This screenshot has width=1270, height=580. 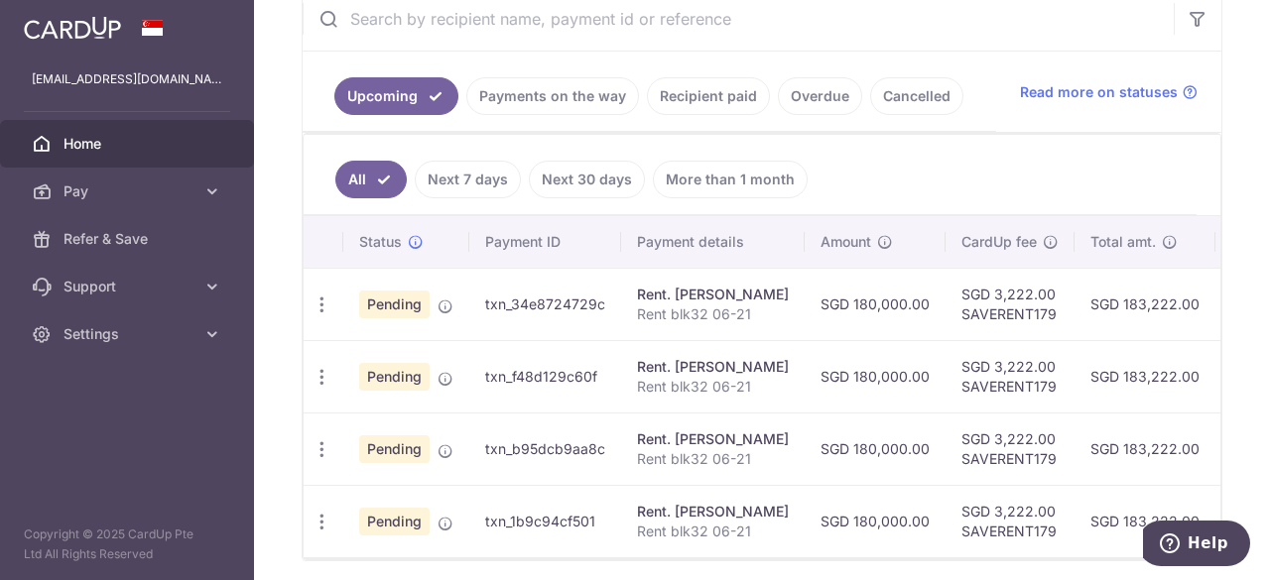 I want to click on span: Home, so click(x=129, y=144).